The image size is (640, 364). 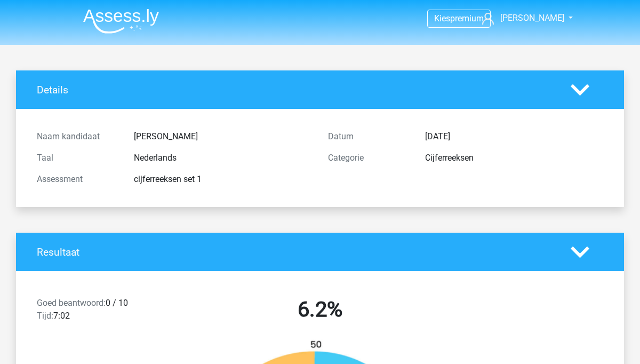 I want to click on div: Nederlands, so click(x=223, y=158).